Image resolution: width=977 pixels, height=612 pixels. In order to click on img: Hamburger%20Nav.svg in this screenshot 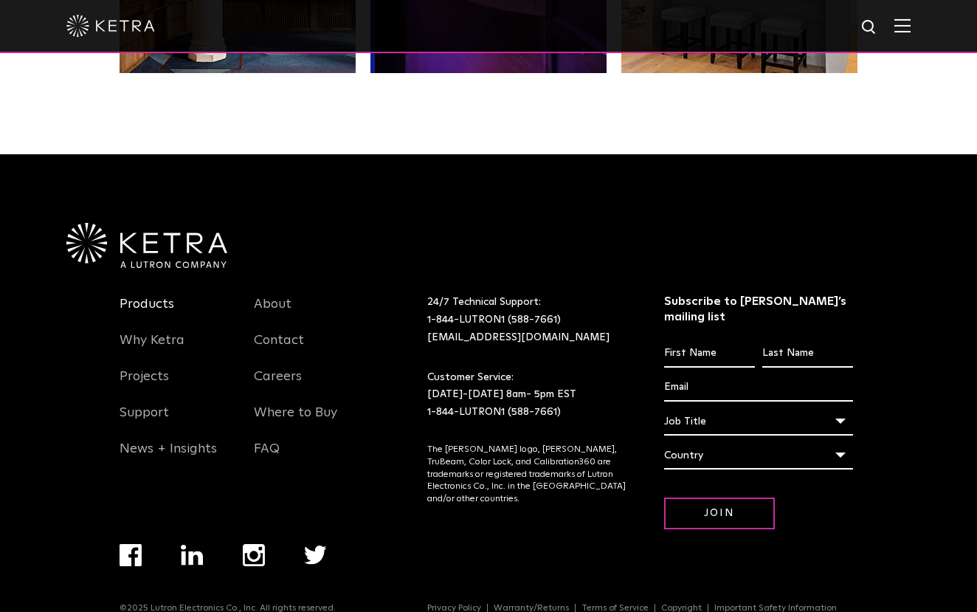, I will do `click(903, 25)`.